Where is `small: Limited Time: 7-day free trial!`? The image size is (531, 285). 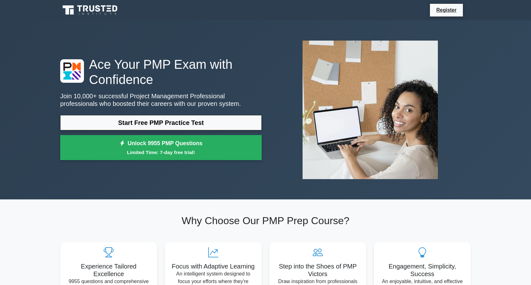
small: Limited Time: 7-day free trial! is located at coordinates (161, 152).